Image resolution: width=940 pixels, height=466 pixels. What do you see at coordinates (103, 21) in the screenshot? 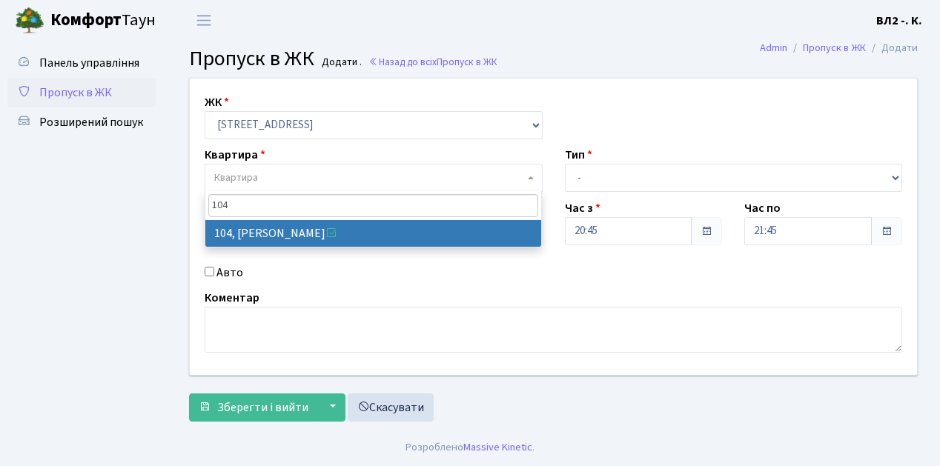
I see `span: Таун` at bounding box center [103, 21].